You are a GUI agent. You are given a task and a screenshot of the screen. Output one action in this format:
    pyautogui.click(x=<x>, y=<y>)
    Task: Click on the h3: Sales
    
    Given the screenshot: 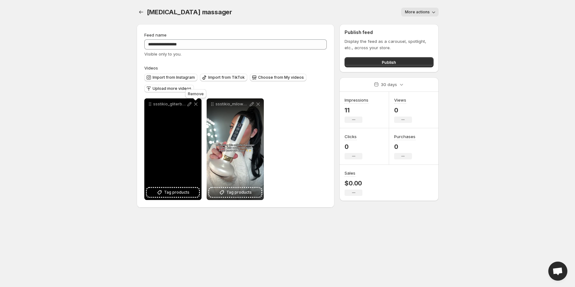 What is the action you would take?
    pyautogui.click(x=350, y=173)
    